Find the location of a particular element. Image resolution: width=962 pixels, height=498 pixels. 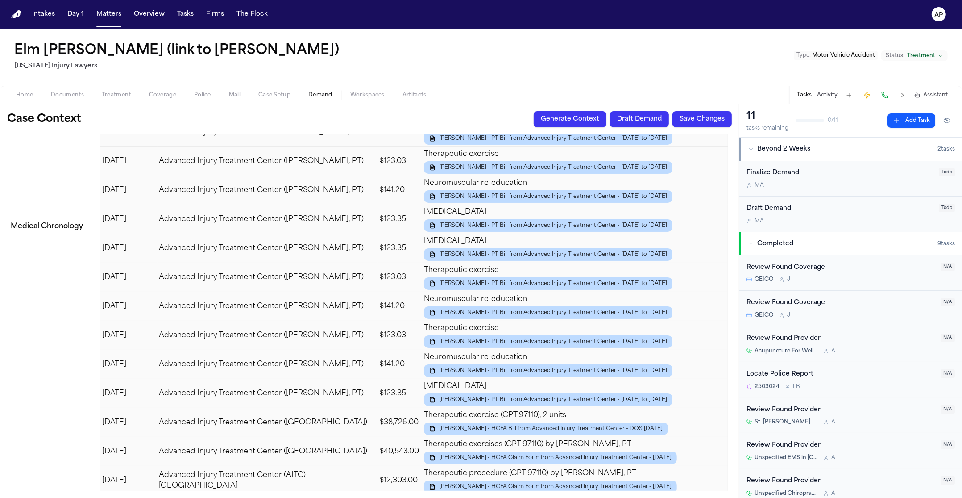

button: Beyond 2 Weeks2tasks is located at coordinates (851, 149).